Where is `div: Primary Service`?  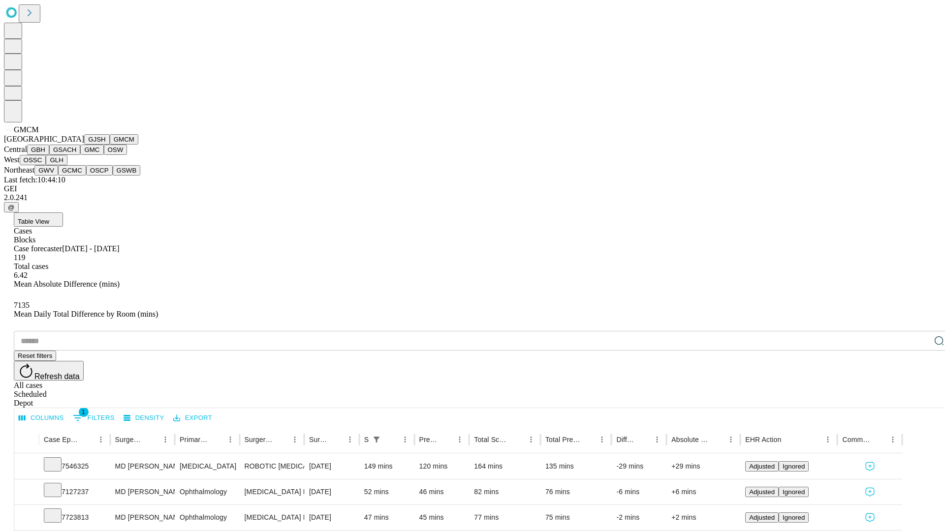 div: Primary Service is located at coordinates (194, 440).